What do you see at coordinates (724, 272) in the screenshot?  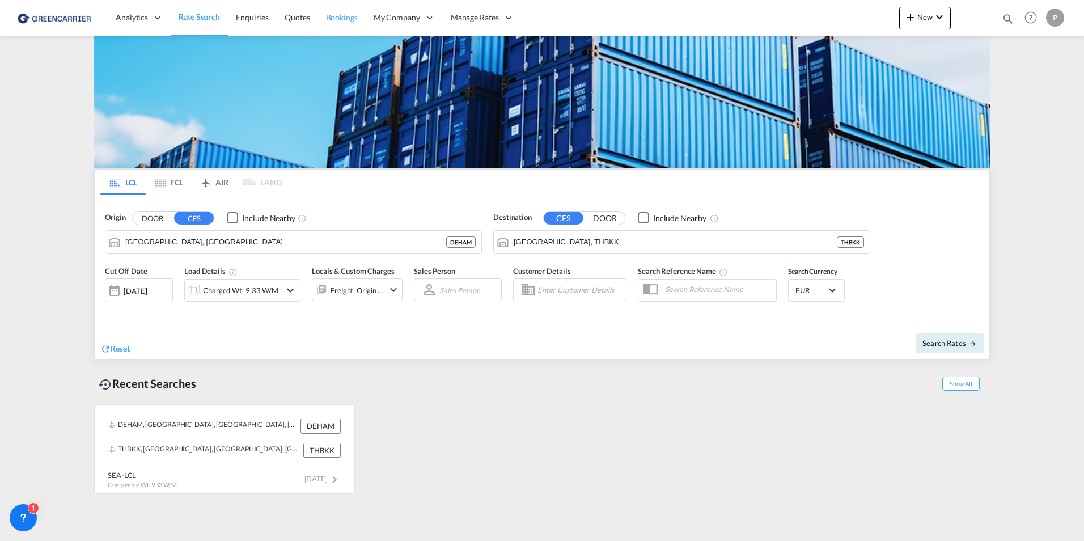 I see `md-icon: Your search will be saved by the below given name` at bounding box center [724, 272].